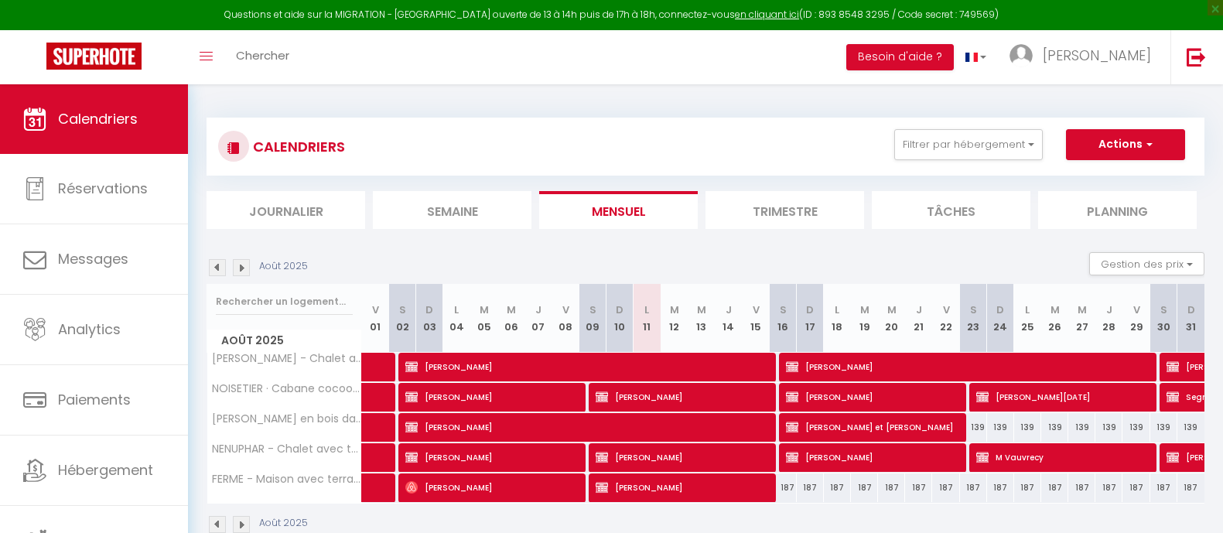  Describe the element at coordinates (1136, 318) in the screenshot. I see `th: 29` at that location.